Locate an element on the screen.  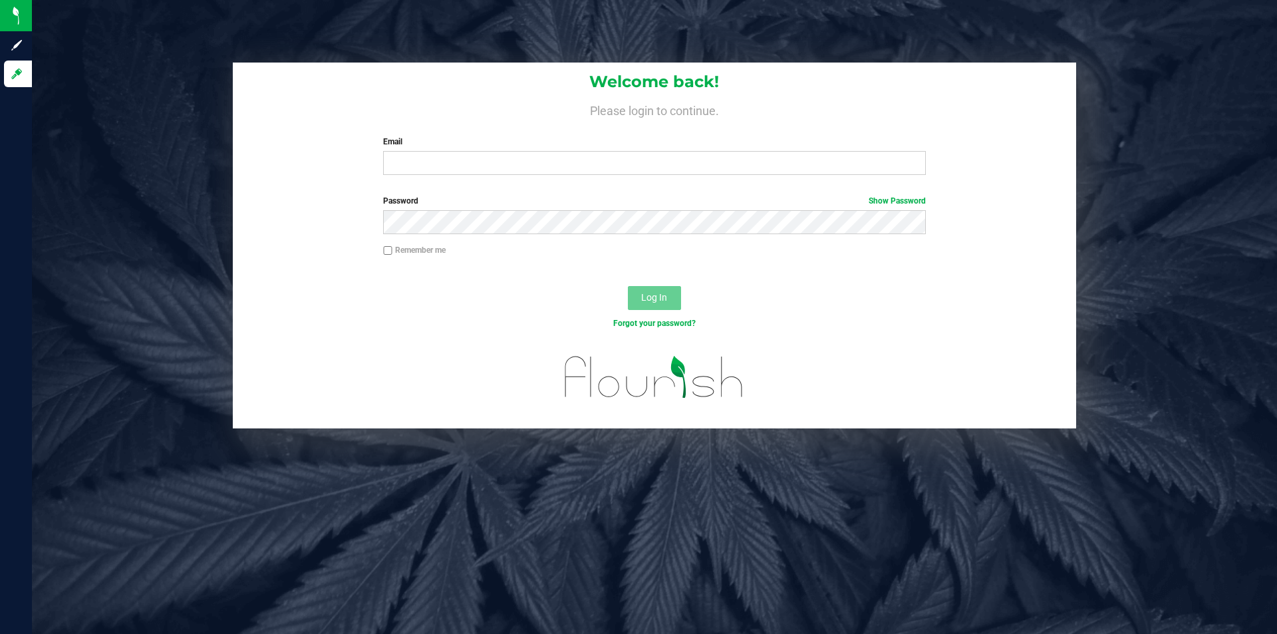
a: Show Password is located at coordinates (897, 201).